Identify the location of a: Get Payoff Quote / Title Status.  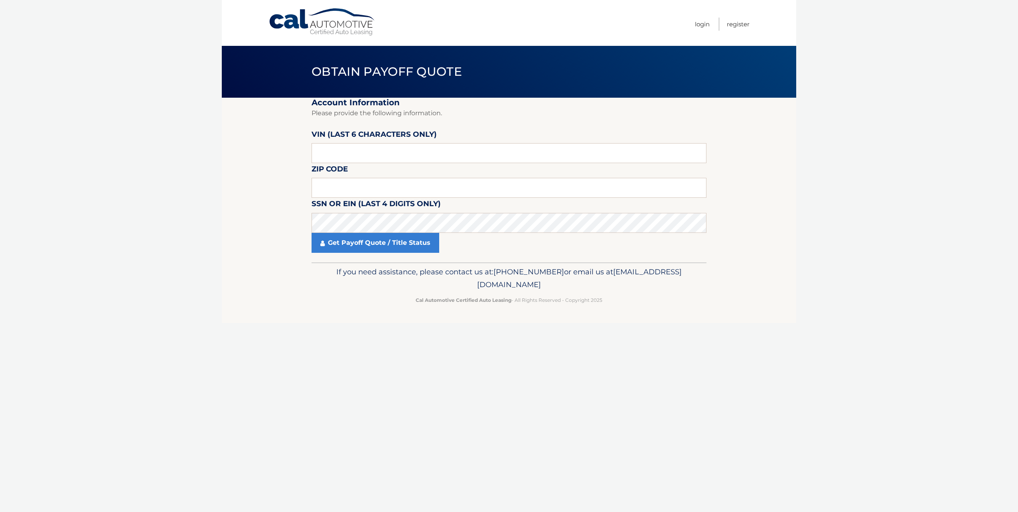
(376, 243).